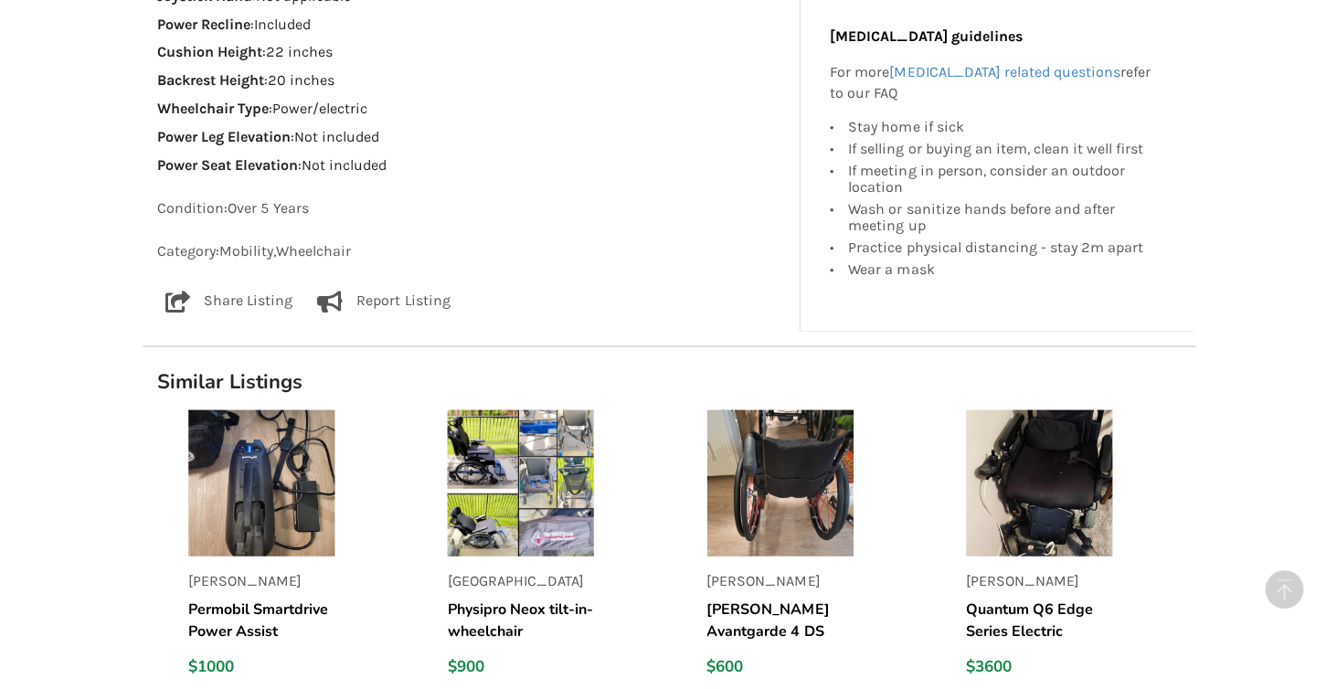  I want to click on div: If meeting in person, consider an outdoor location, so click(1001, 180).